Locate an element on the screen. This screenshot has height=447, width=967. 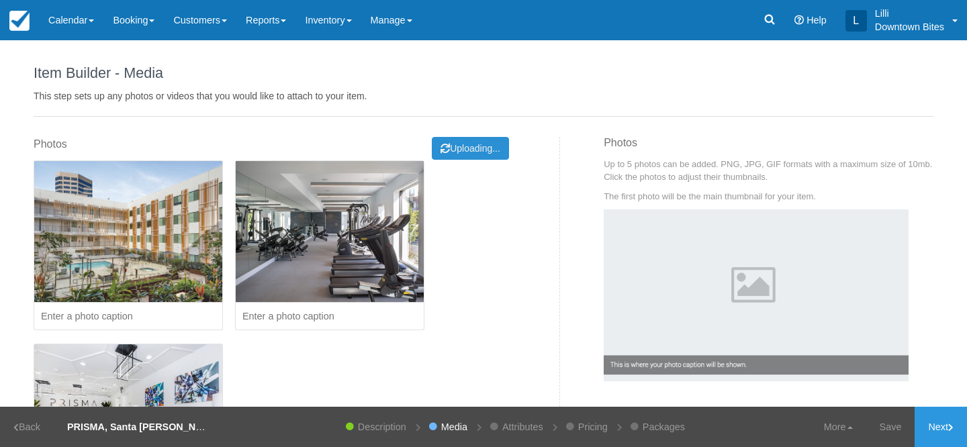
span: Help is located at coordinates (816, 20).